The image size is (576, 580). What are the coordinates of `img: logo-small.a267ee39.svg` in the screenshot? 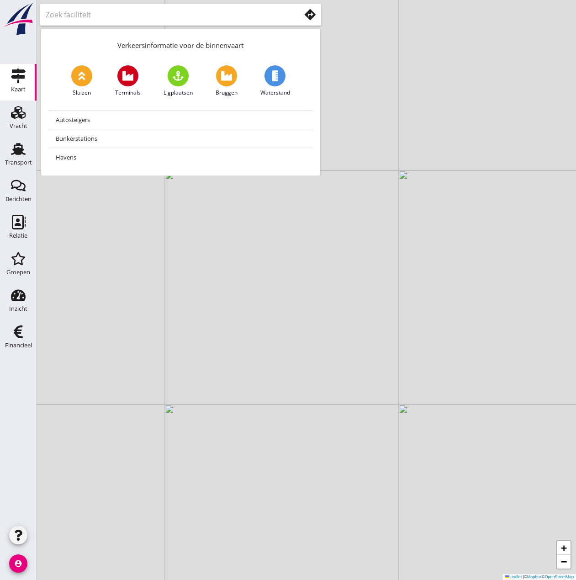 It's located at (18, 19).